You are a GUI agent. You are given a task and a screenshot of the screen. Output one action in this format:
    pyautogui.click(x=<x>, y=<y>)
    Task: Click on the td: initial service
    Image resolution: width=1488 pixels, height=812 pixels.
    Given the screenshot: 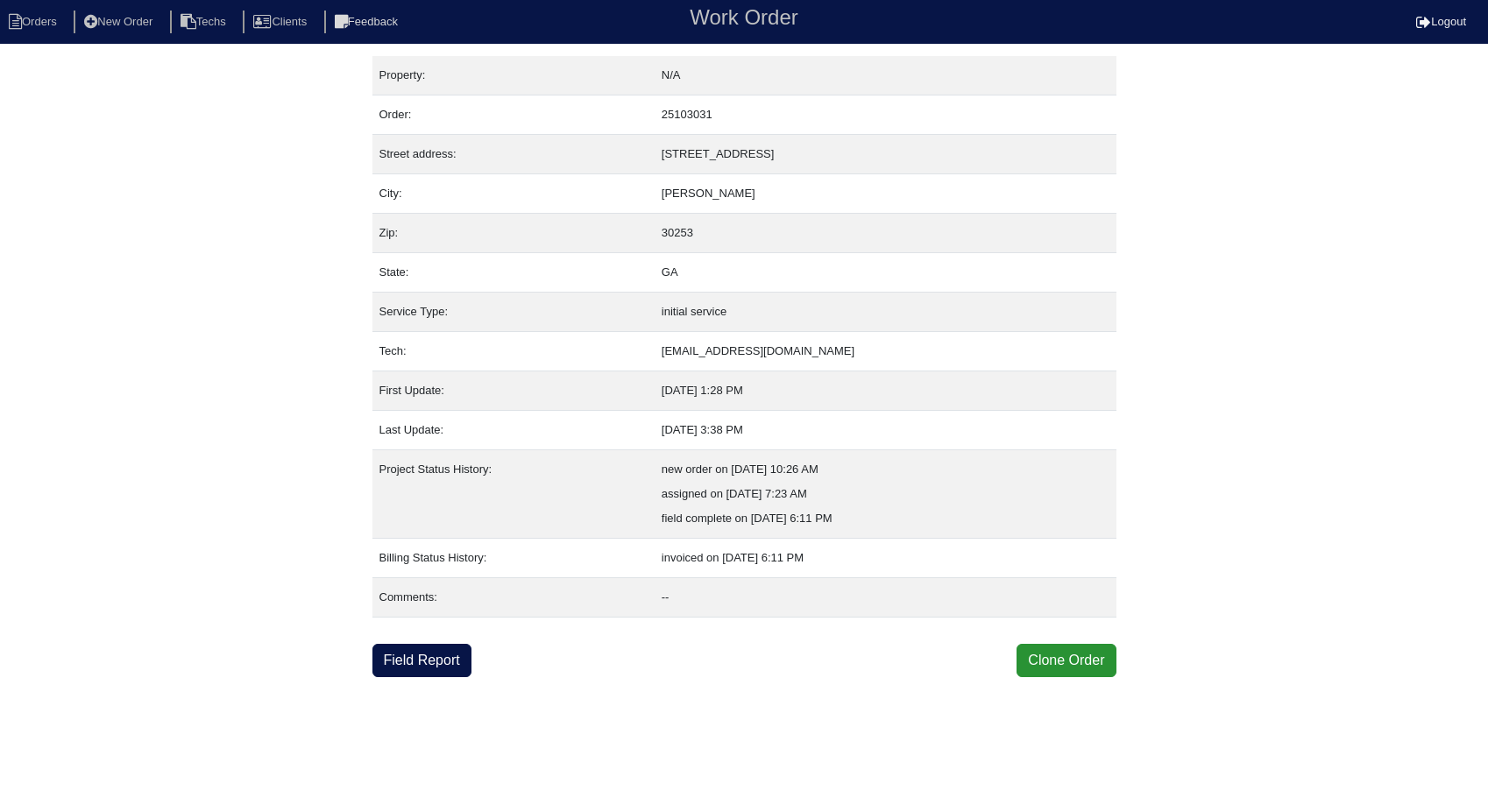 What is the action you would take?
    pyautogui.click(x=885, y=312)
    